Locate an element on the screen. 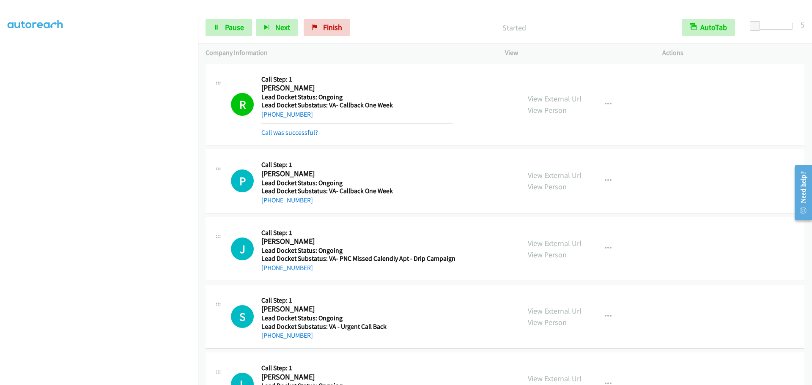 Image resolution: width=812 pixels, height=385 pixels. a: Call was successful? is located at coordinates (290, 132).